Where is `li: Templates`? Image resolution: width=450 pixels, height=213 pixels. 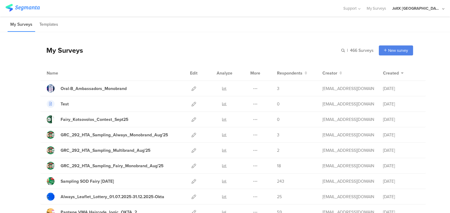 li: Templates is located at coordinates (49, 25).